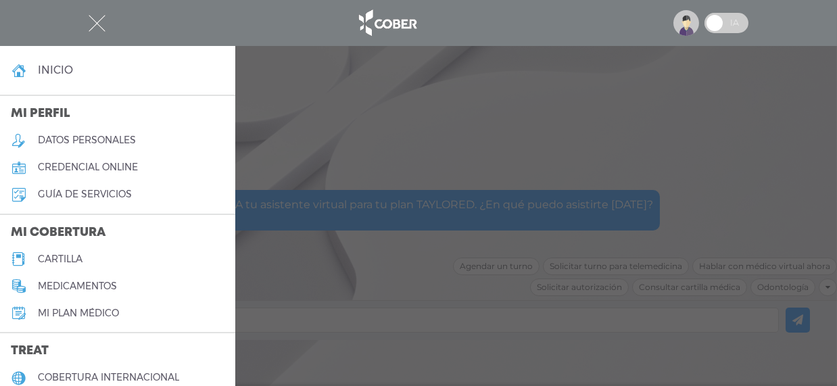 The image size is (837, 386). I want to click on img: Cober_menu-close-white.svg, so click(97, 23).